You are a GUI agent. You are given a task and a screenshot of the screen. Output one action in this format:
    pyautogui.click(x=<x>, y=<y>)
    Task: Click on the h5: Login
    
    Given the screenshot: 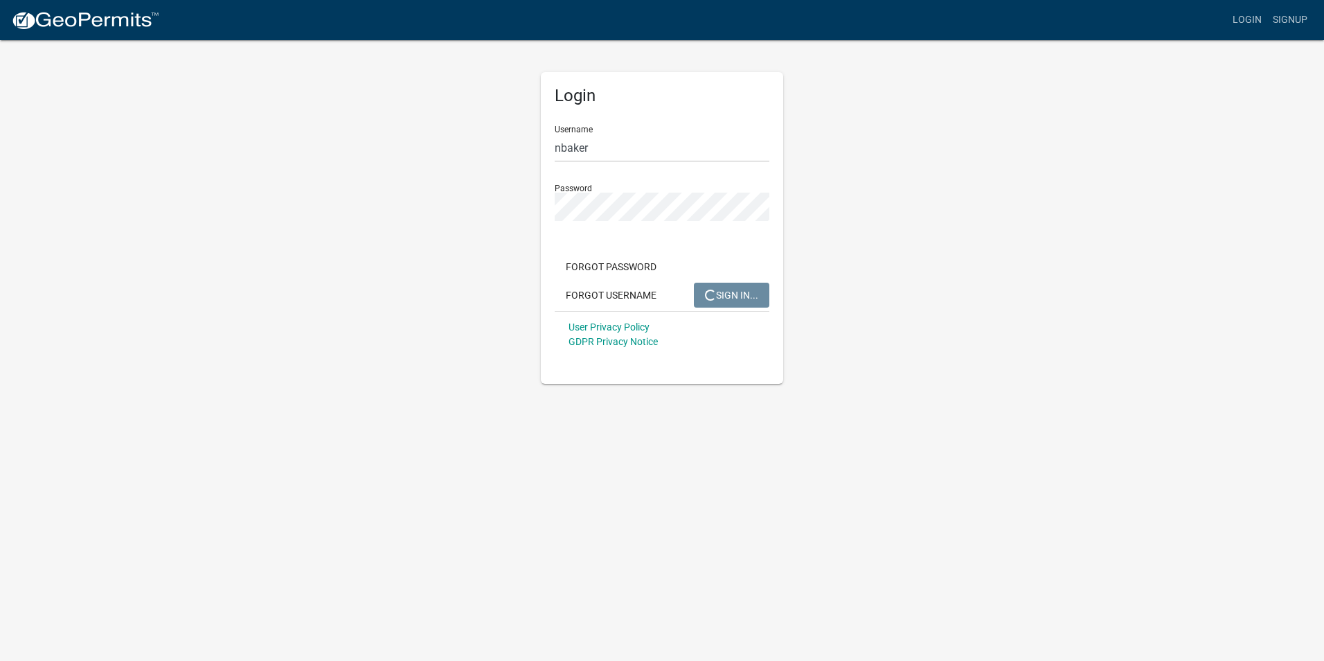 What is the action you would take?
    pyautogui.click(x=662, y=96)
    